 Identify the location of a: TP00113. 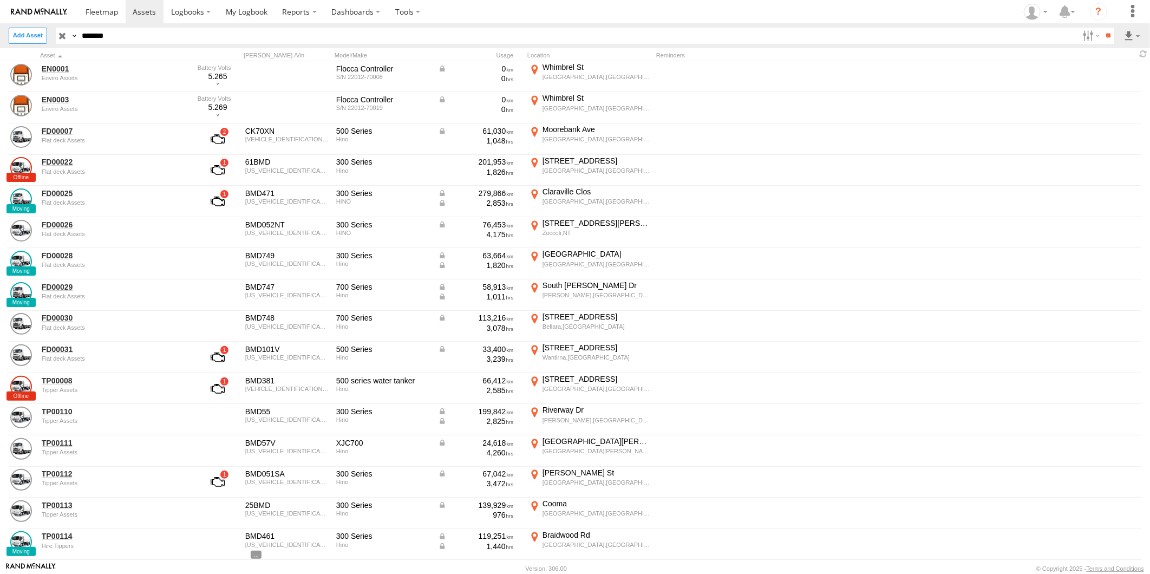
(116, 505).